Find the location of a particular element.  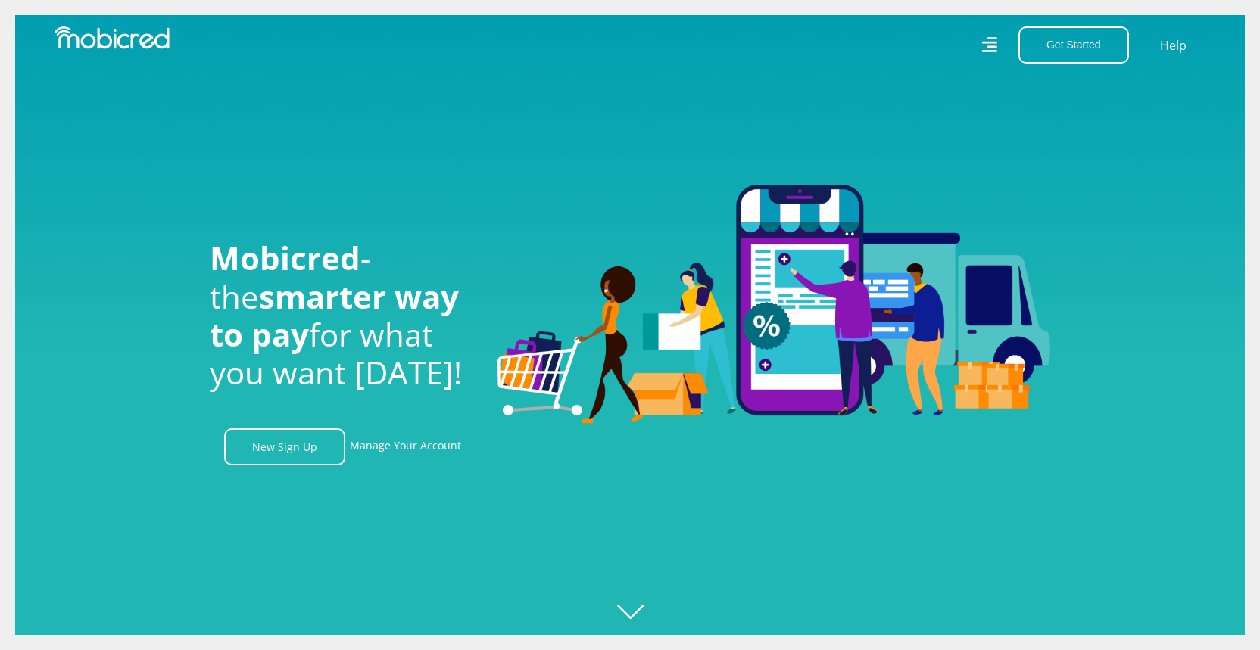

a: Help is located at coordinates (1173, 45).